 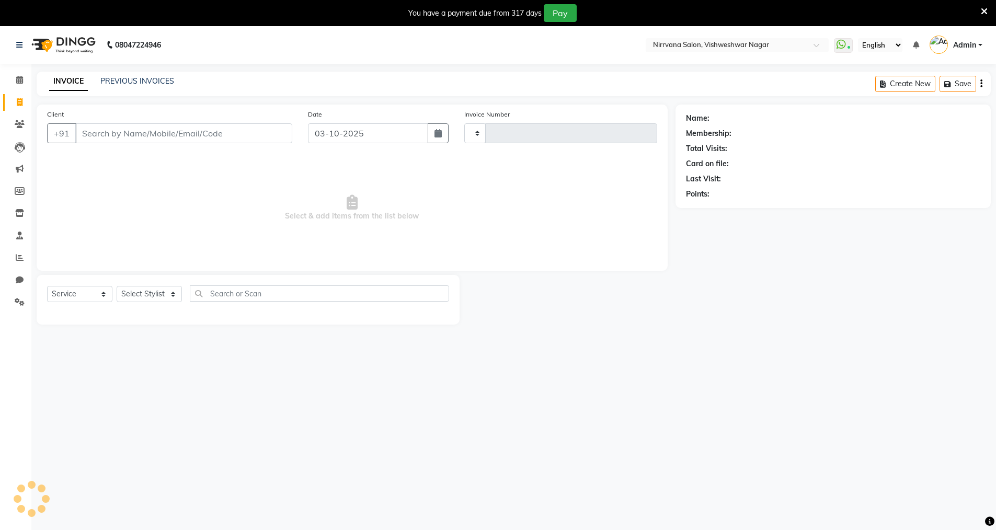 I want to click on button: +91, so click(x=62, y=133).